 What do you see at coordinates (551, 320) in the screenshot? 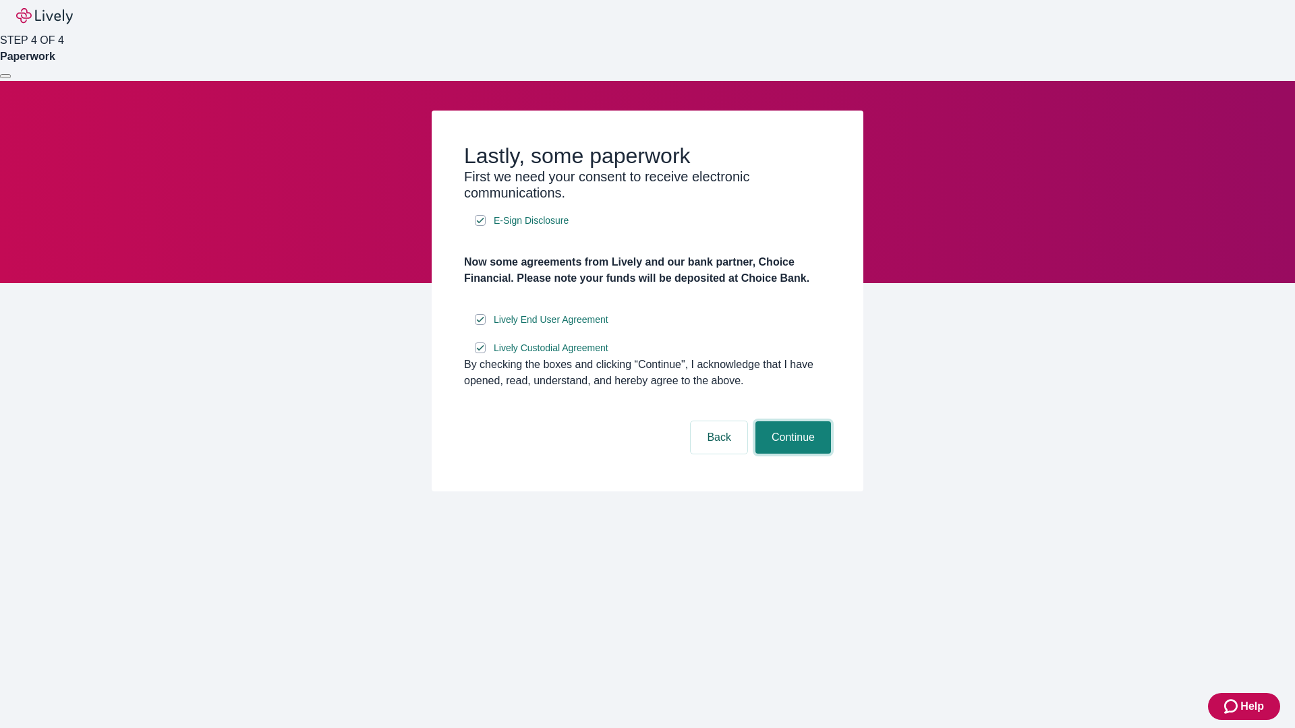
I see `span: Lively End User Agreement` at bounding box center [551, 320].